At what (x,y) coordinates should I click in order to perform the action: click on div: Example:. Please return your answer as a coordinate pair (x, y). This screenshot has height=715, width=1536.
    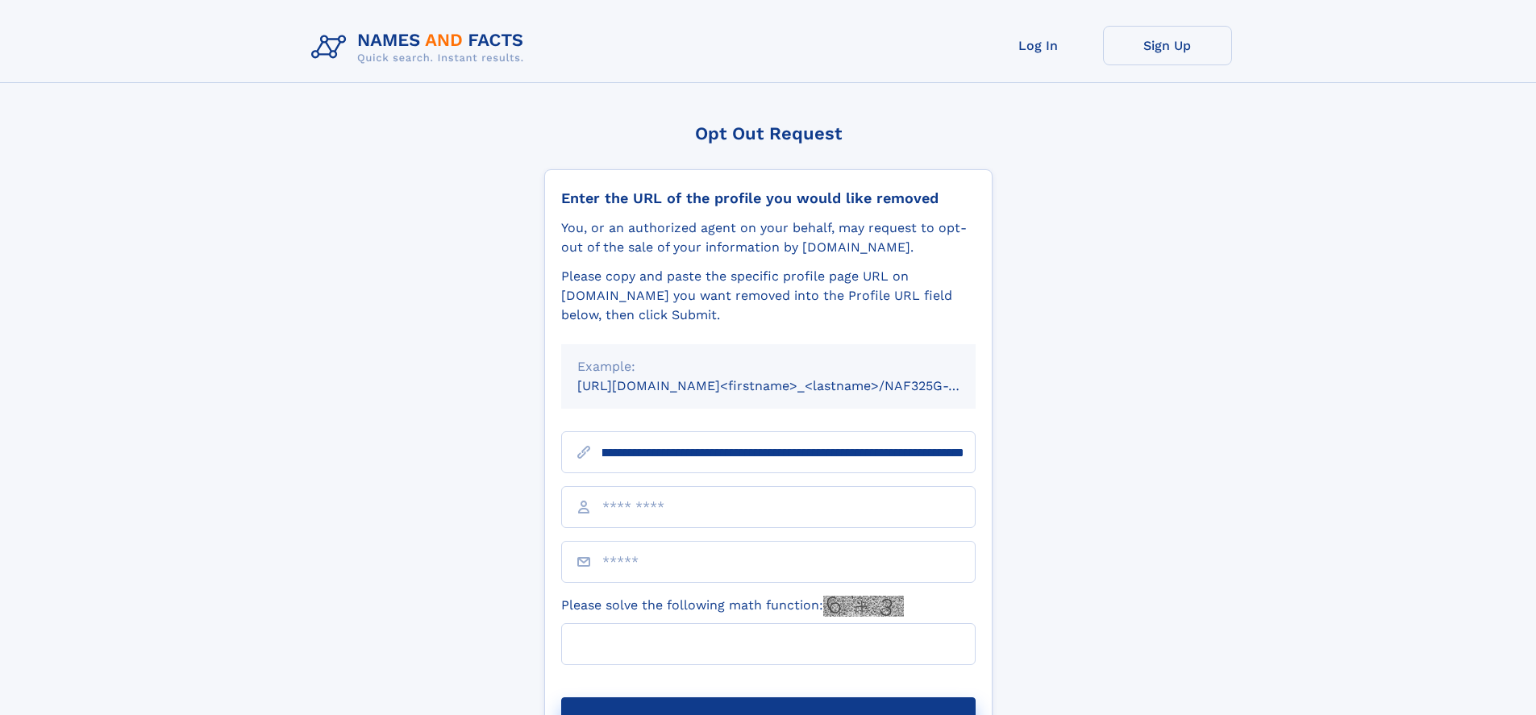
    Looking at the image, I should click on (768, 367).